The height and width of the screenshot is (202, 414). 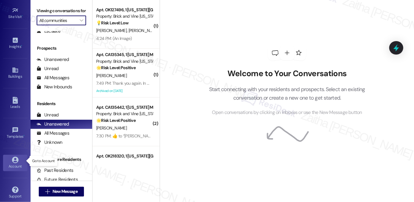 What do you see at coordinates (65, 192) in the screenshot?
I see `span: New Message` at bounding box center [65, 192].